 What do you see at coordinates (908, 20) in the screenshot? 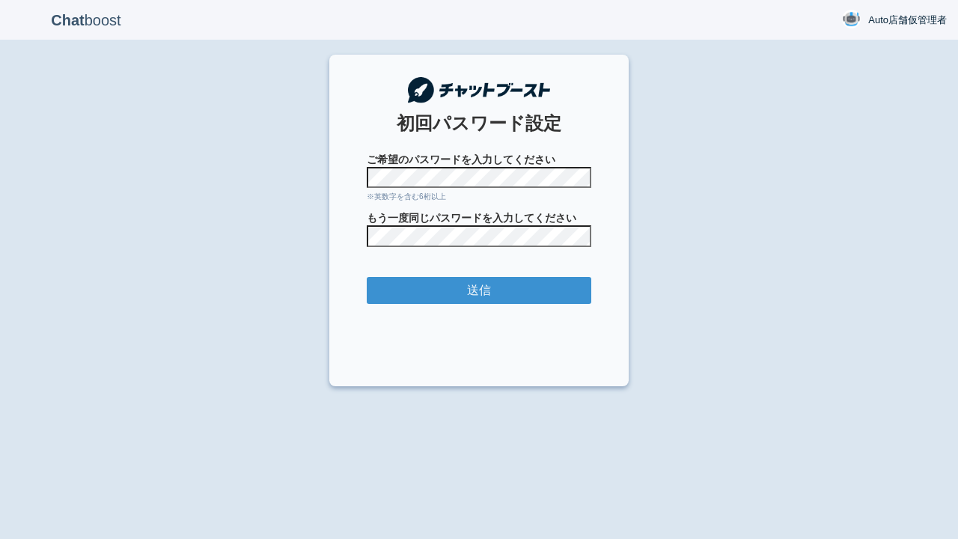
I see `span: Auto店舗仮管理者` at bounding box center [908, 20].